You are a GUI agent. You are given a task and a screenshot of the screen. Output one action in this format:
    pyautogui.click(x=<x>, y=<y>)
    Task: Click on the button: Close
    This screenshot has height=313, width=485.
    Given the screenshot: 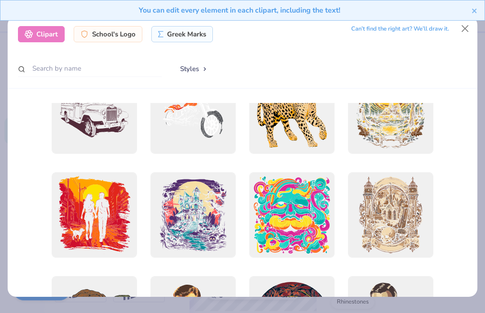 What is the action you would take?
    pyautogui.click(x=466, y=29)
    